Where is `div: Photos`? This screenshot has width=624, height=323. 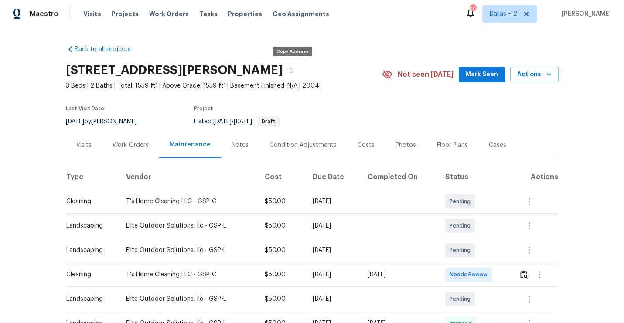
div: Photos is located at coordinates (406, 145).